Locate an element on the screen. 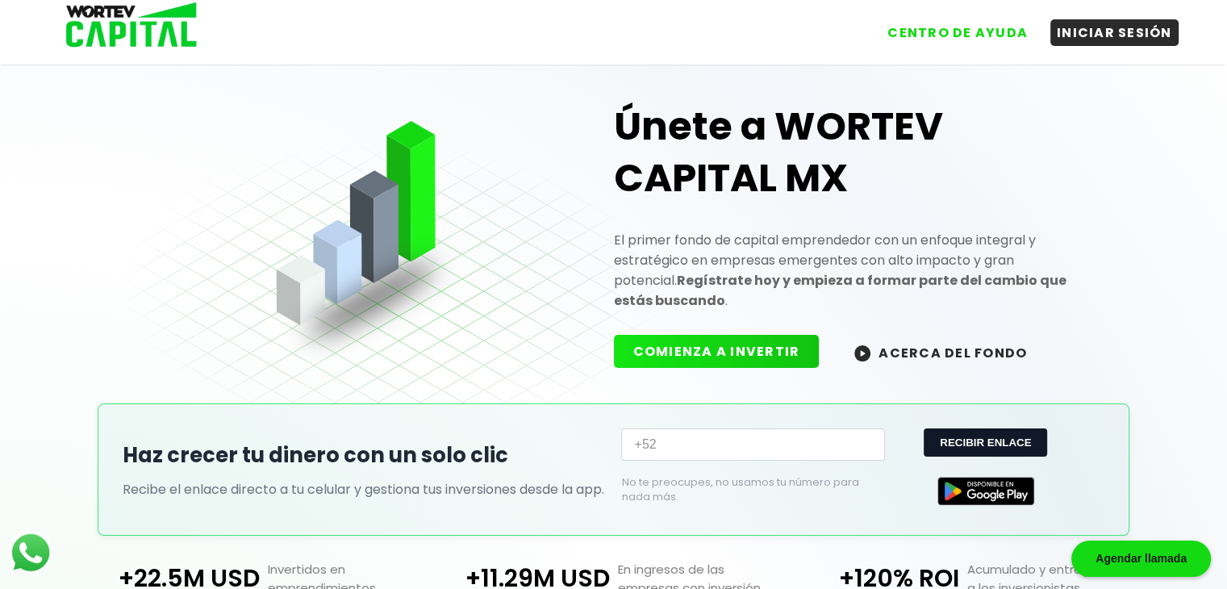 Image resolution: width=1227 pixels, height=589 pixels. h1: Únete a WORTEV CAPITAL MX is located at coordinates (859, 152).